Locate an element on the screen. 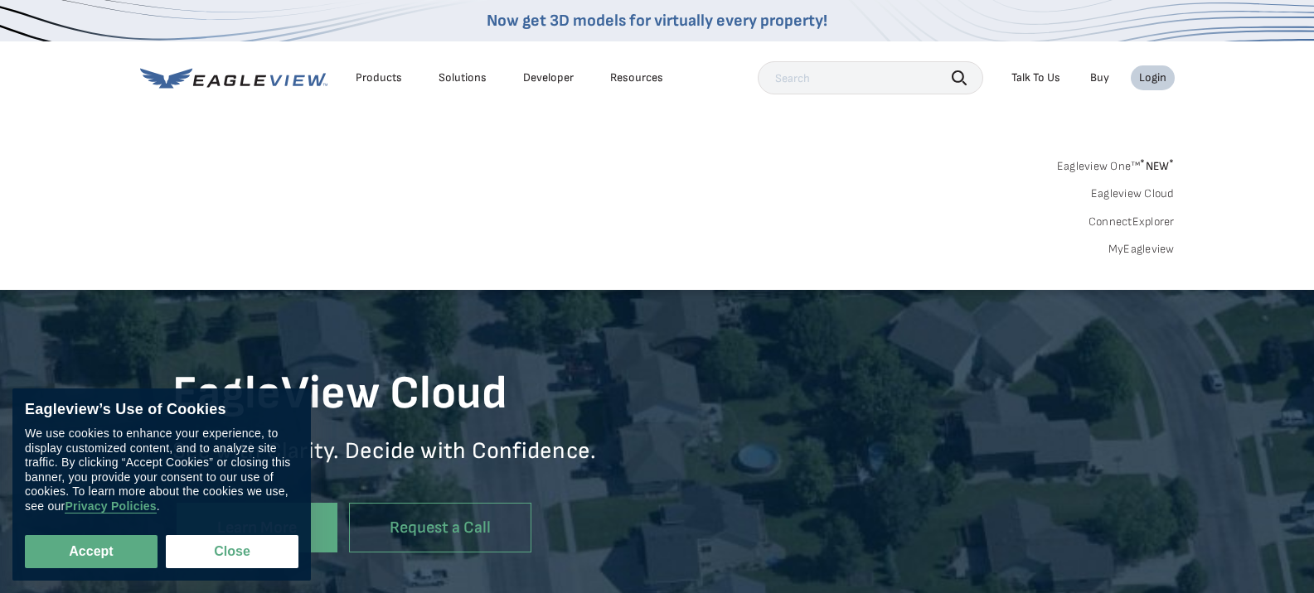 Image resolution: width=1314 pixels, height=593 pixels. p: See with Clarity. Decide with Confidence. is located at coordinates (414, 463).